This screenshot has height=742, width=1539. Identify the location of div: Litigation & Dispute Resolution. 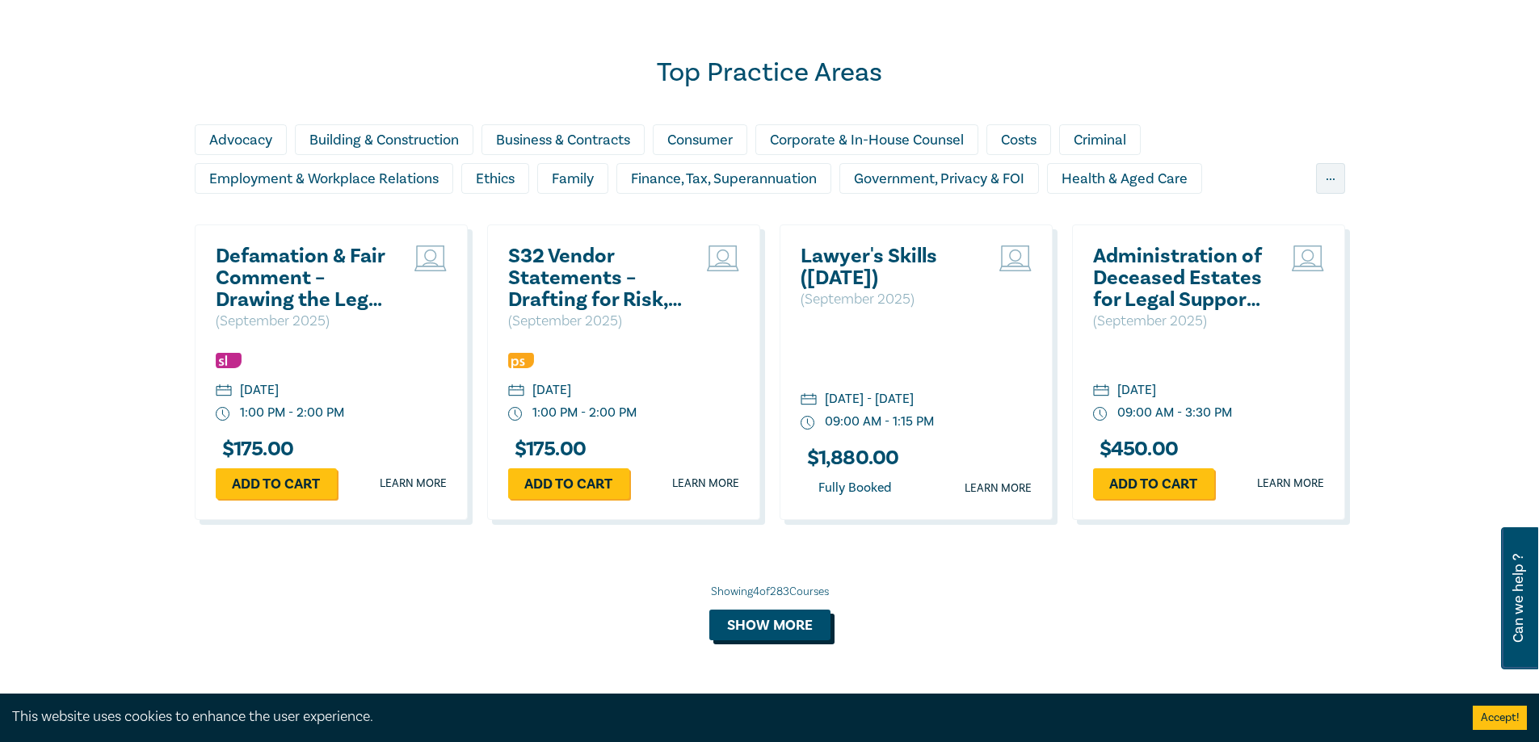
(685, 217).